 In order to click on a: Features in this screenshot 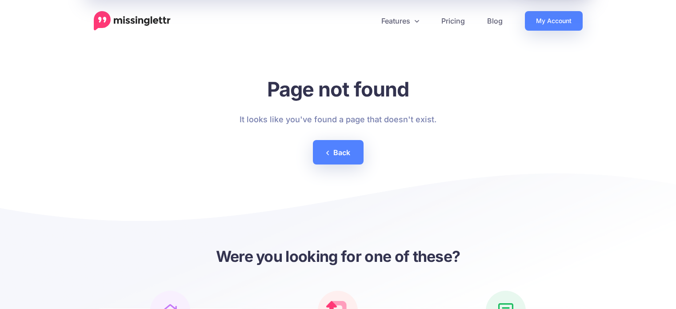, I will do `click(400, 21)`.